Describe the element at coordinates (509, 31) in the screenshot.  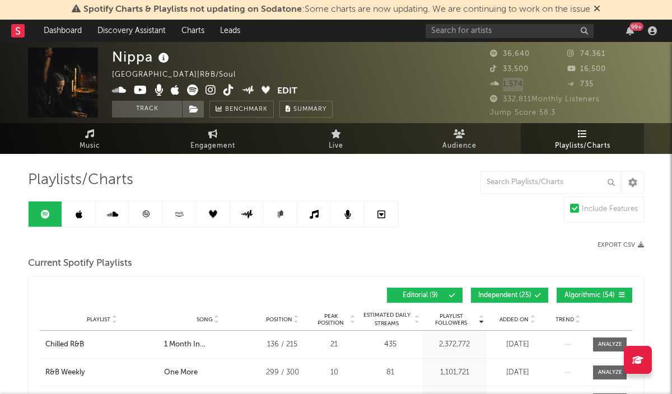
I see `input: Search for artists` at that location.